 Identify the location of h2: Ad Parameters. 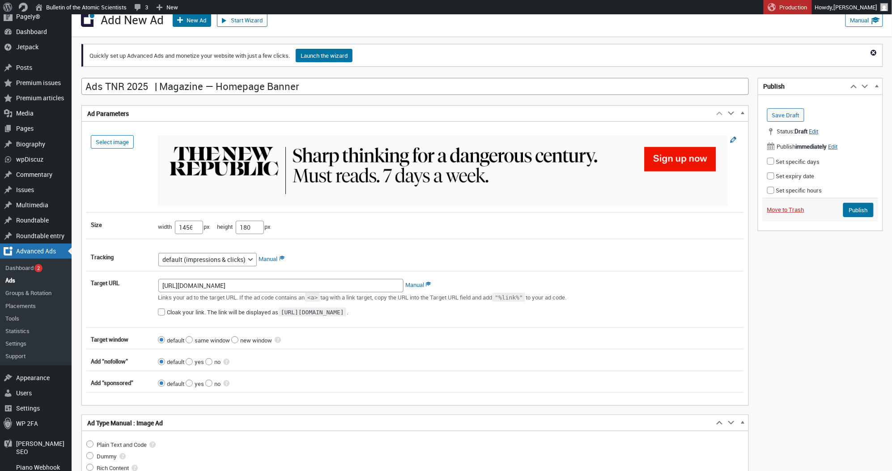
(398, 114).